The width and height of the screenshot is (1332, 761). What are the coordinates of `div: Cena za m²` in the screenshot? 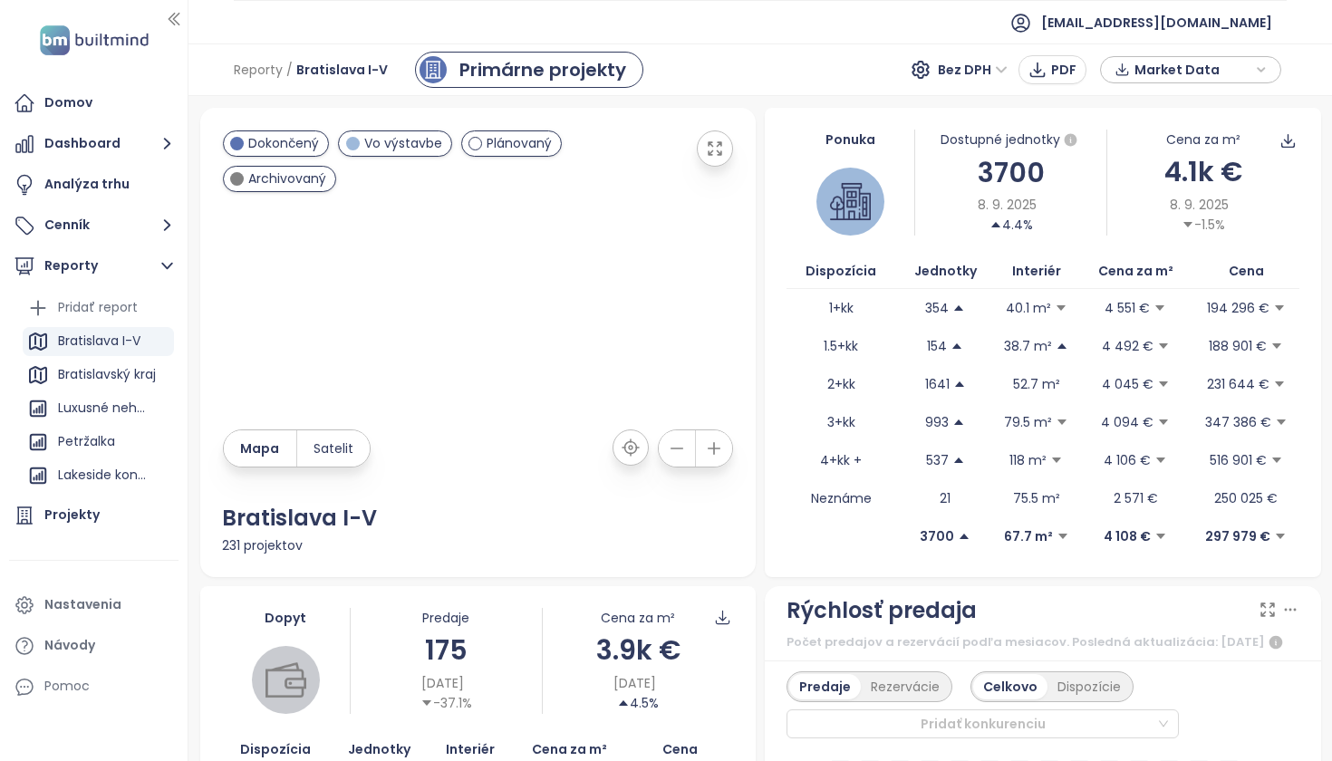 It's located at (638, 618).